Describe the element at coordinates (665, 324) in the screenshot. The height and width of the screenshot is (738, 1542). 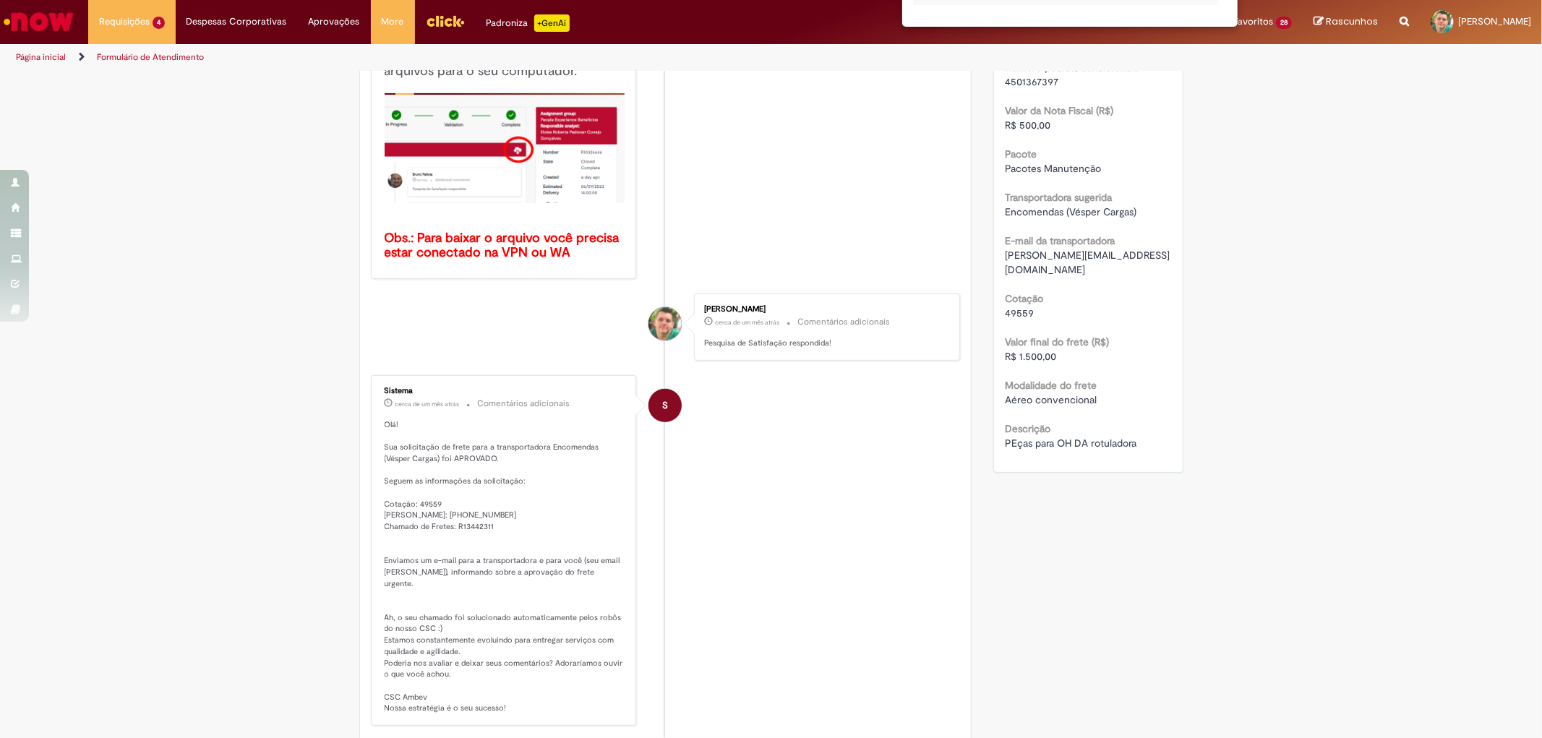
I see `div: Victor Batista De Souza` at that location.